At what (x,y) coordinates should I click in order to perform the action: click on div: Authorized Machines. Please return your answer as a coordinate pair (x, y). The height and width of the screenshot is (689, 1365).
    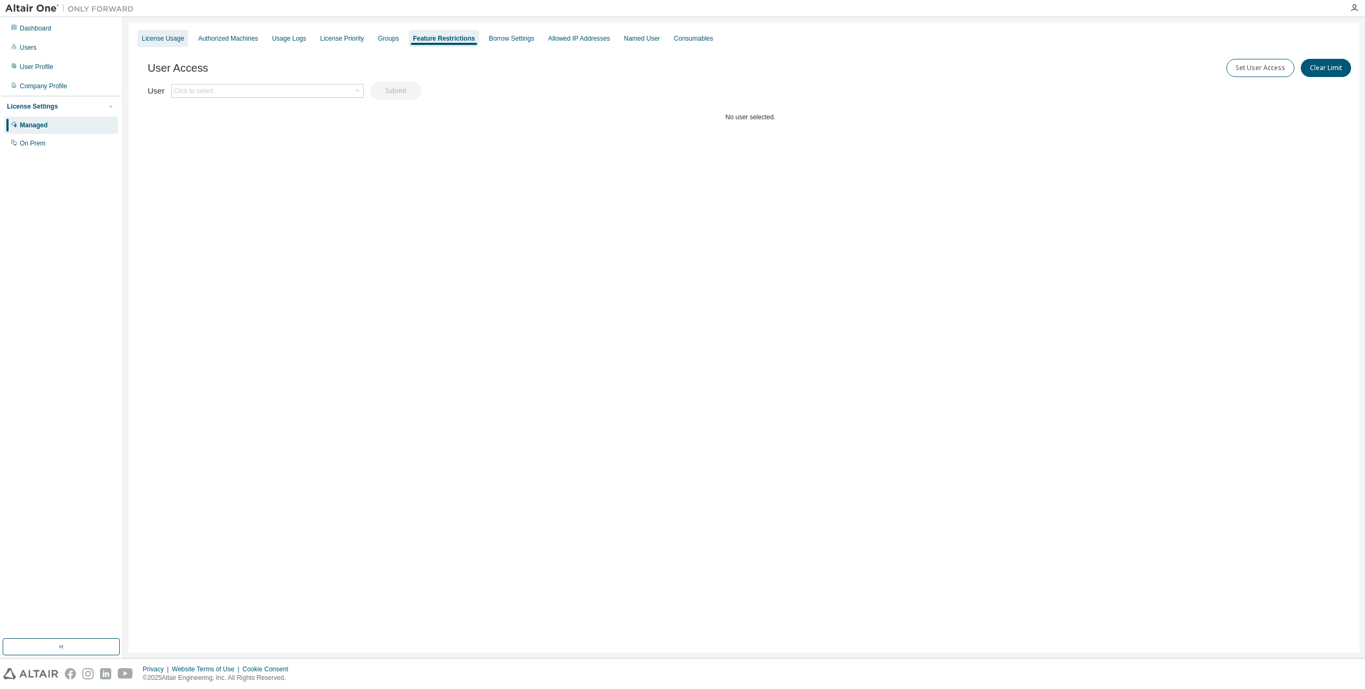
    Looking at the image, I should click on (228, 38).